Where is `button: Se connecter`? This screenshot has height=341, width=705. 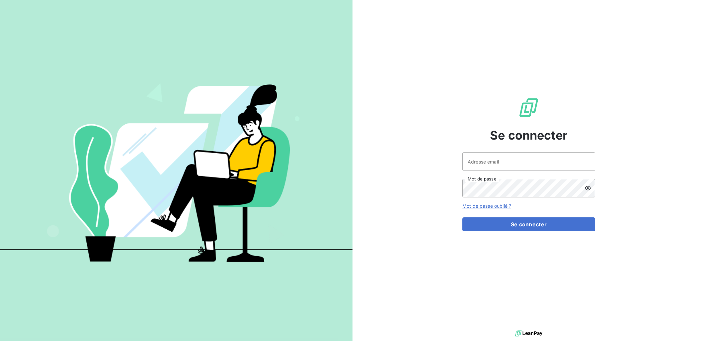
button: Se connecter is located at coordinates (529, 224).